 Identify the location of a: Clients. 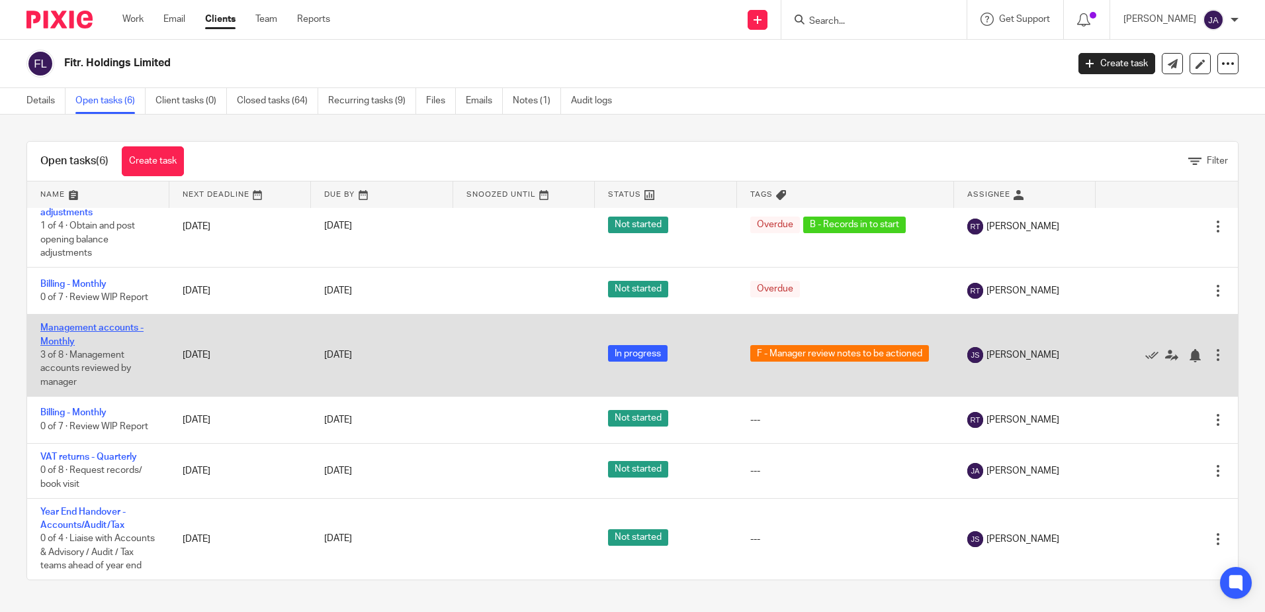
(220, 19).